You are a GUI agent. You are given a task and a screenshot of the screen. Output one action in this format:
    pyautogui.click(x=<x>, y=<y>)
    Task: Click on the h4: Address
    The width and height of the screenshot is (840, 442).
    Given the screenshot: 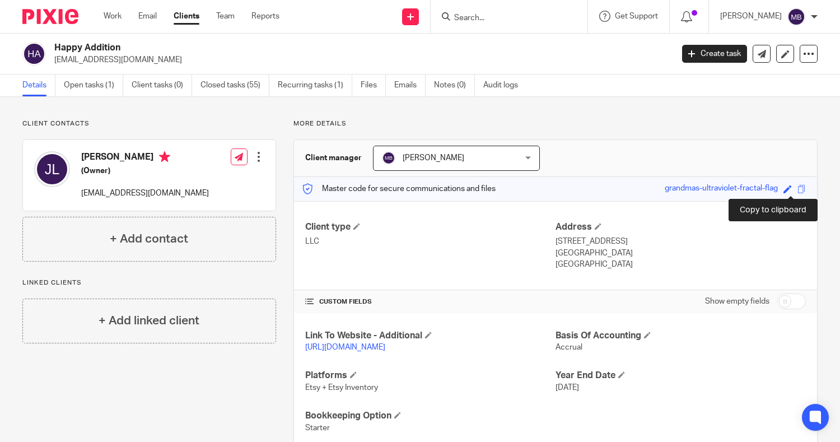 What is the action you would take?
    pyautogui.click(x=680, y=227)
    